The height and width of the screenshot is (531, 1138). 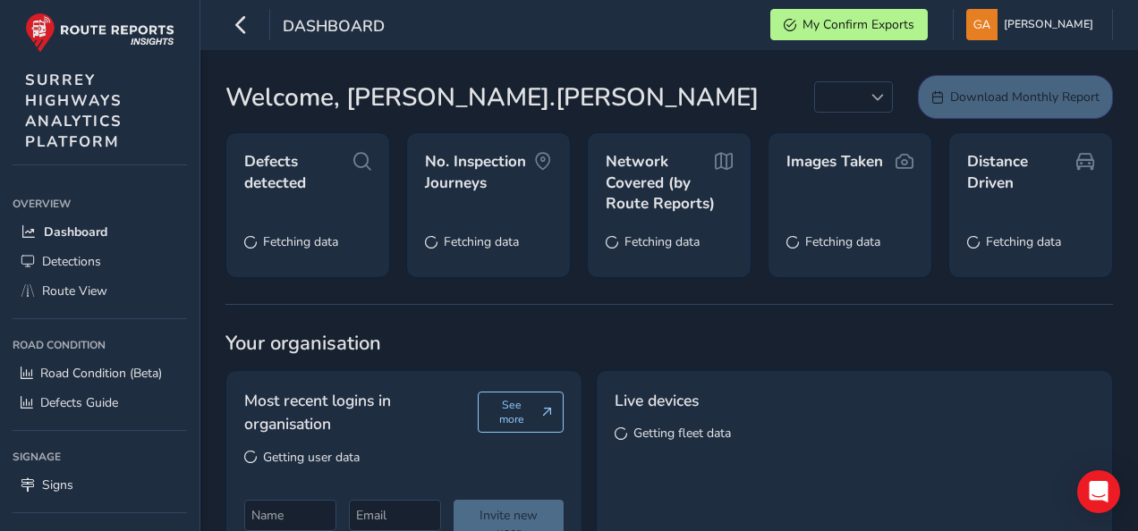 I want to click on span: Route View, so click(x=74, y=291).